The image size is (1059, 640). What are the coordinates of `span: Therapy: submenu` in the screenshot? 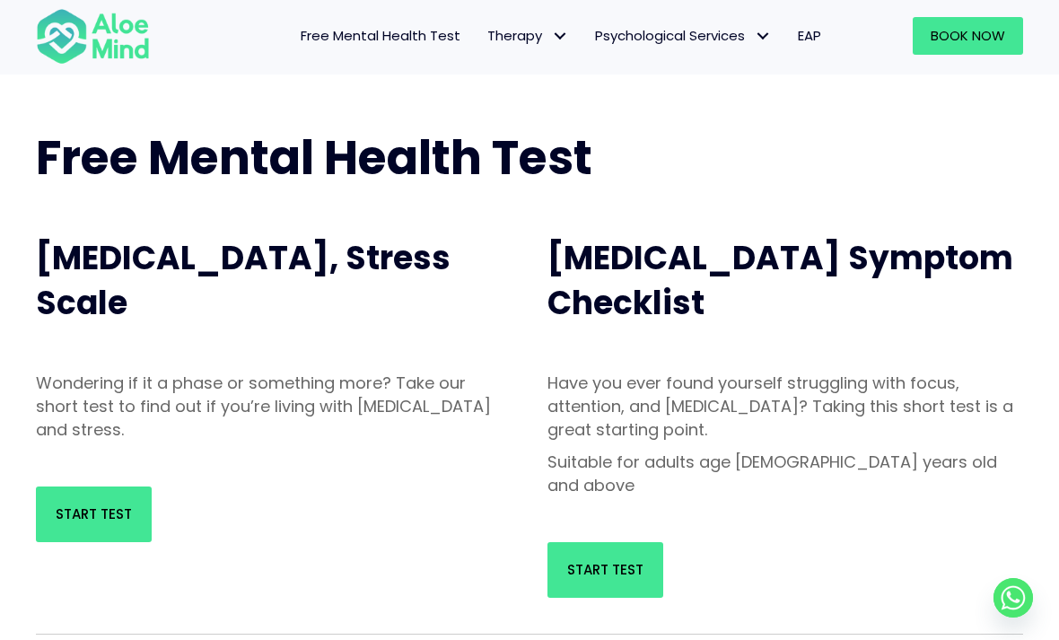 It's located at (559, 36).